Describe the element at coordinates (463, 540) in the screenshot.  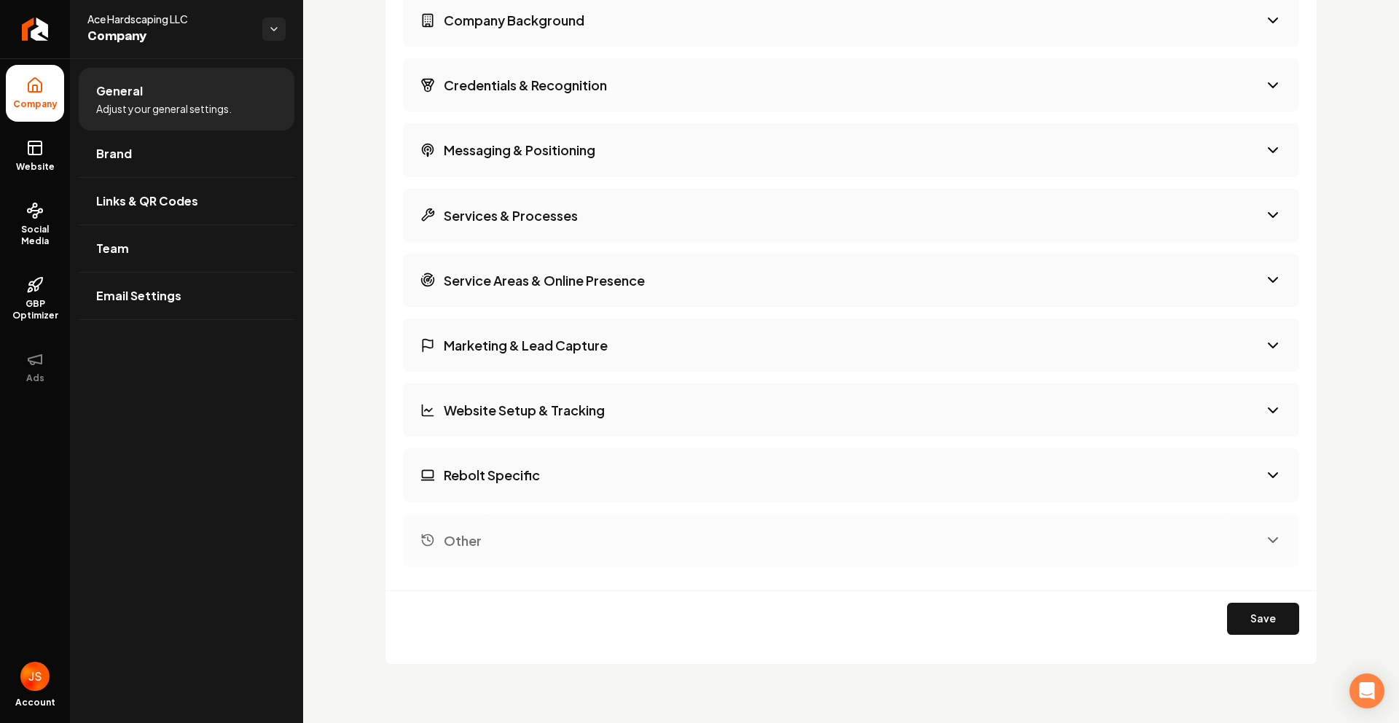
I see `h3: Other` at that location.